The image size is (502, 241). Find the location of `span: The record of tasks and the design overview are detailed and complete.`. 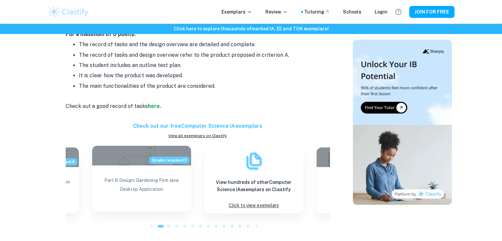

span: The record of tasks and the design overview are detailed and complete. is located at coordinates (167, 44).